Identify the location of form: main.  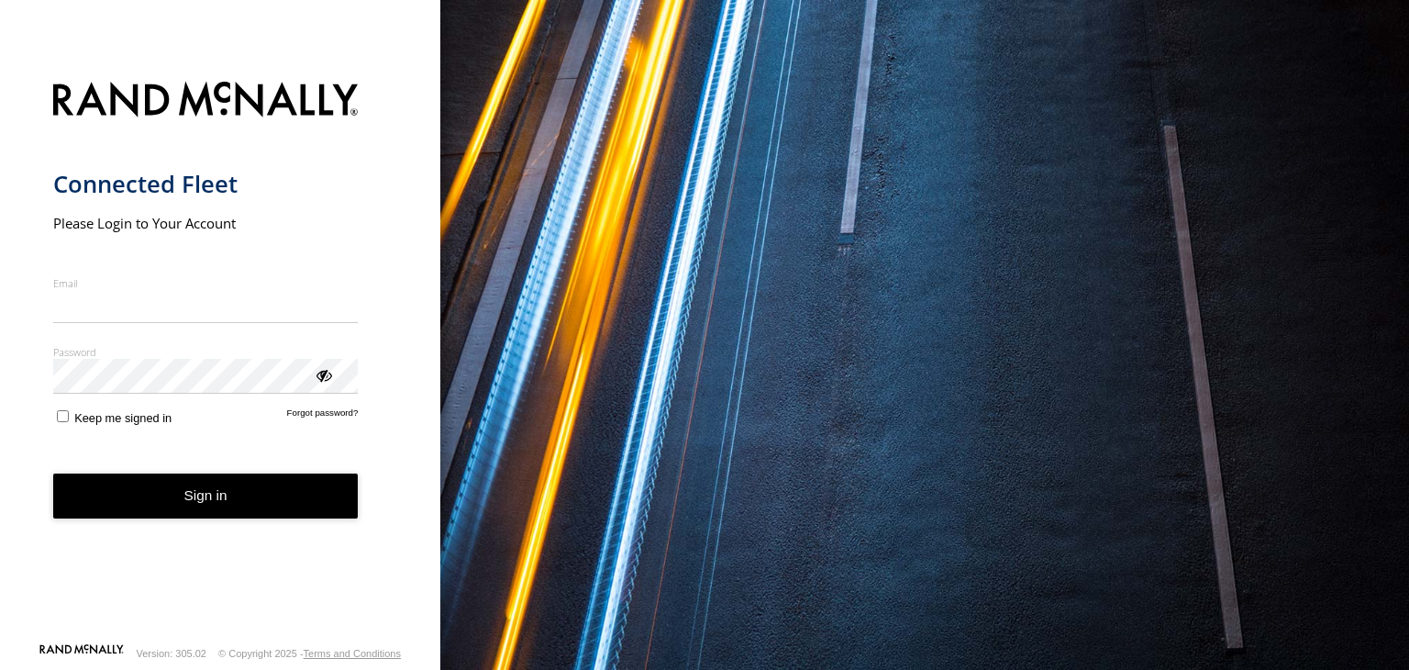
(220, 356).